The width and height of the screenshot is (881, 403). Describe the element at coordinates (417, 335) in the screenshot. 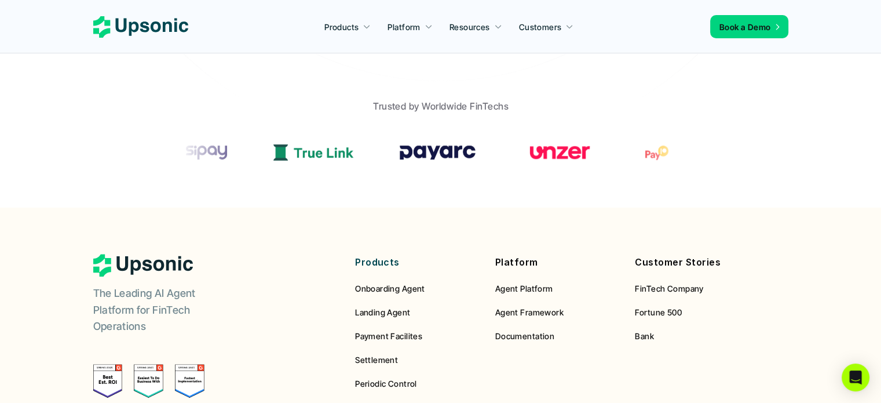

I see `a: Payment Facilites` at that location.